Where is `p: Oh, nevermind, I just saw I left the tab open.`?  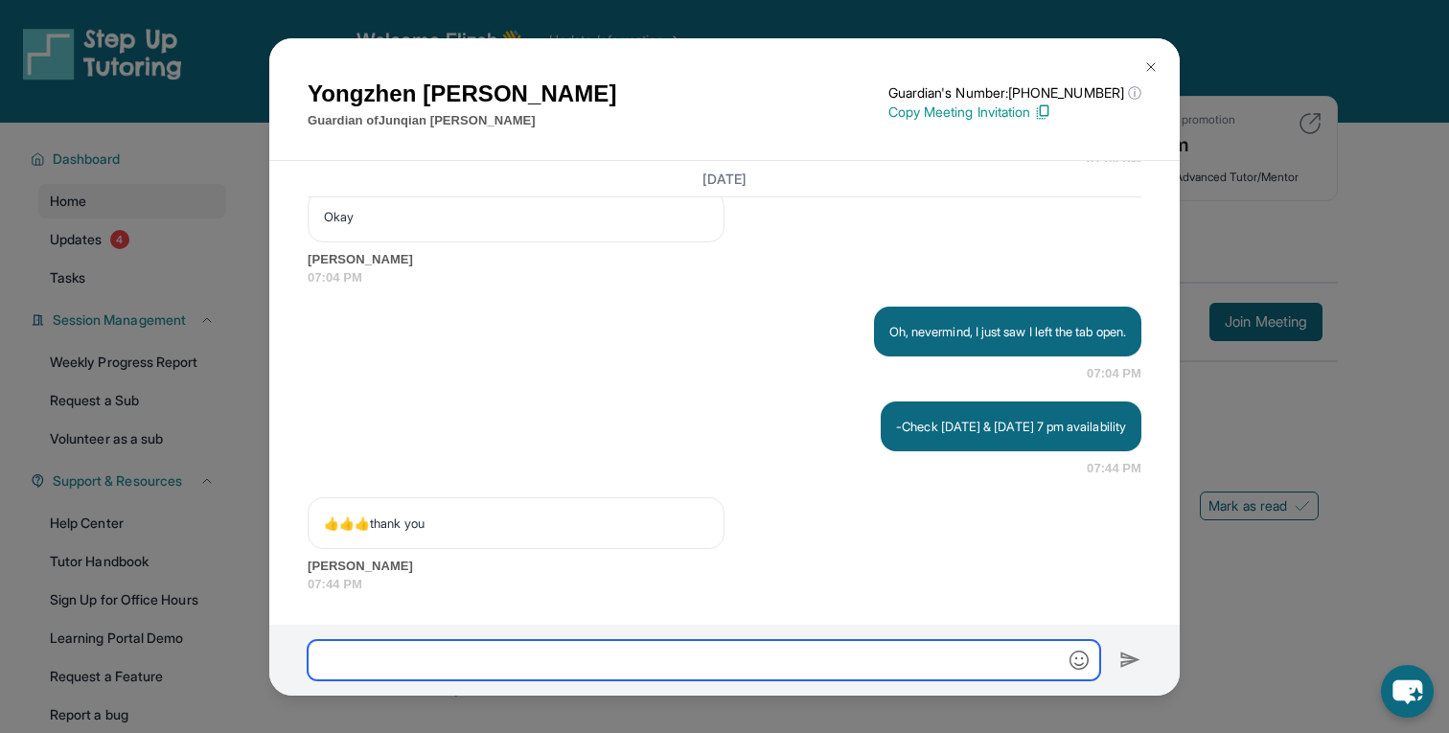
p: Oh, nevermind, I just saw I left the tab open. is located at coordinates (1007, 332).